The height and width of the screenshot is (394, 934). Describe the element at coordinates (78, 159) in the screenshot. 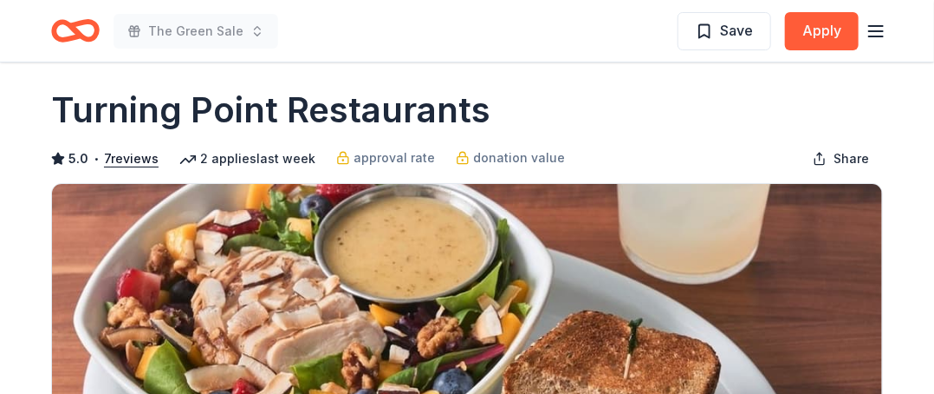

I see `span: 5.0` at that location.